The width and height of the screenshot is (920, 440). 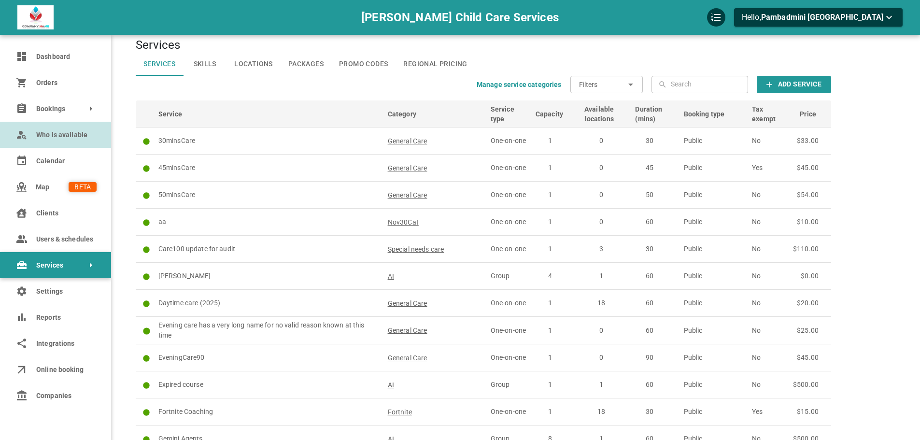 What do you see at coordinates (435, 64) in the screenshot?
I see `a: Regional Pricing` at bounding box center [435, 64].